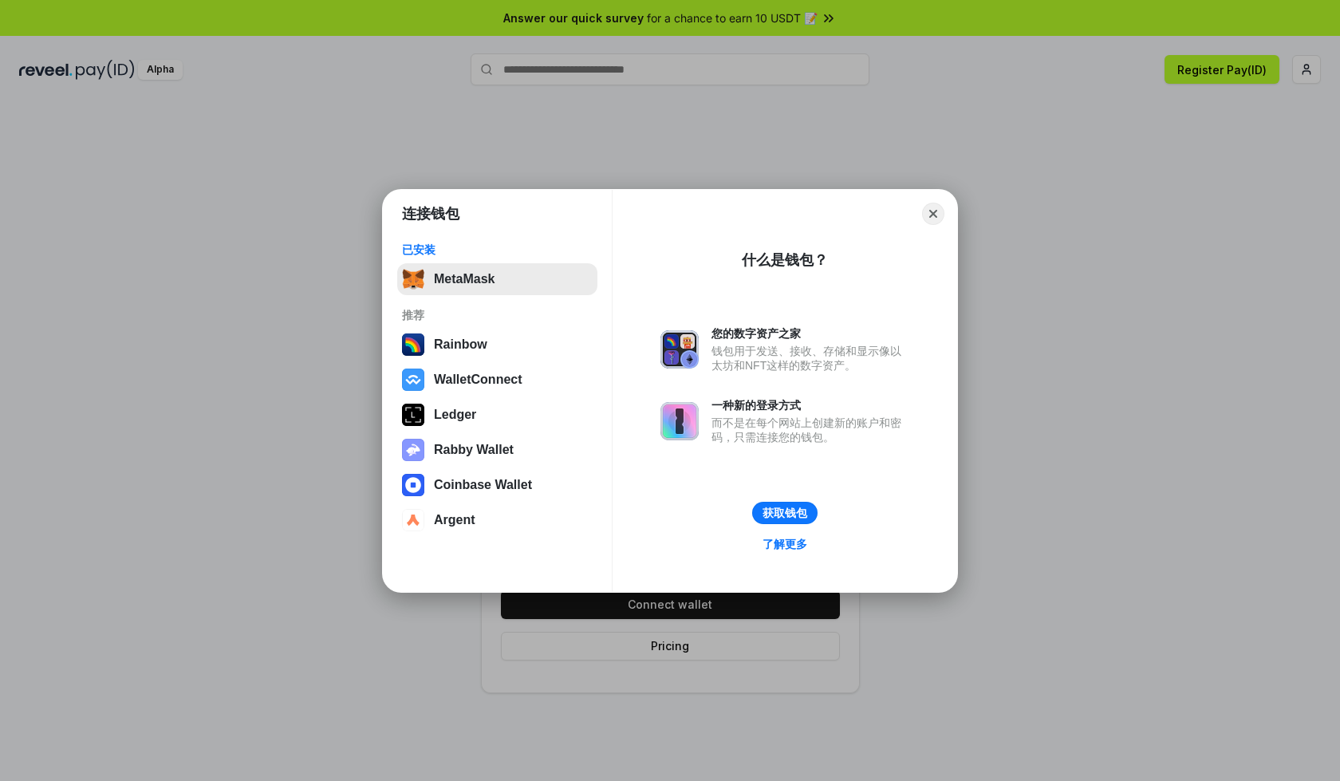  Describe the element at coordinates (413, 279) in the screenshot. I see `img: svg+xml,%3Csvg%20fill%3D%22none%22%20height%3D%2233%22%20viewBox%3D%220%200%2035%2033%22%20width%...` at that location.